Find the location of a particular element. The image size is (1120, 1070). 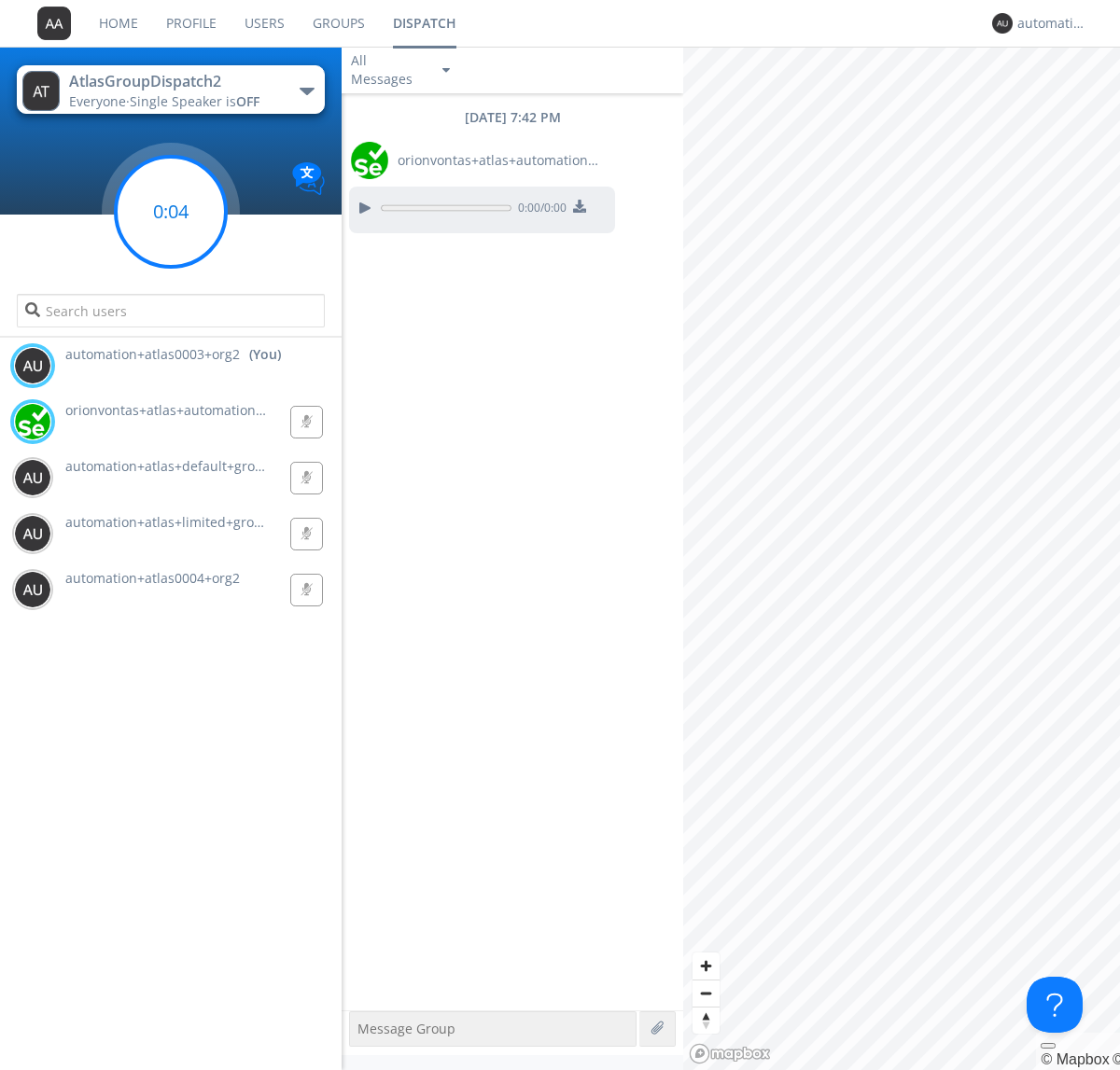

span: automation+atlas+limited+groups+org2 is located at coordinates (189, 522).